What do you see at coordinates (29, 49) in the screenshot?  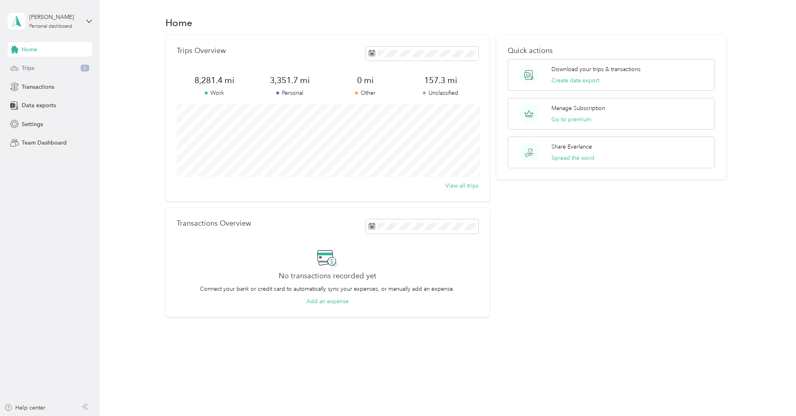 I see `span: Home` at bounding box center [29, 49].